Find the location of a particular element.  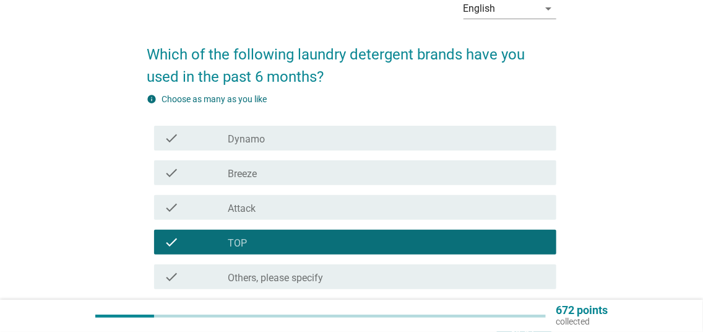

h2: Which of the following laundry detergent brands have you used in the past 6 months? is located at coordinates (351, 59).